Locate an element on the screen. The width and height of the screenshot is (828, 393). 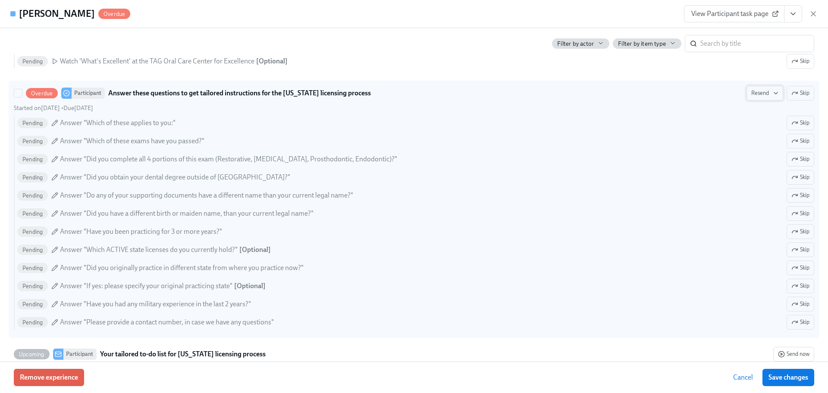
span: View Participant task page is located at coordinates (734, 14).